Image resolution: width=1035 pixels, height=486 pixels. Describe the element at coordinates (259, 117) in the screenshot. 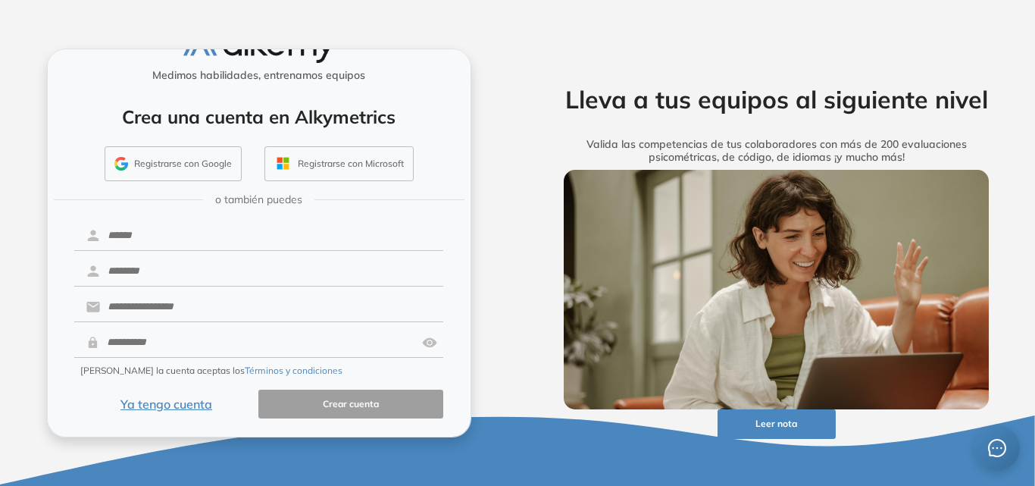

I see `h4: Crea una cuenta en Alkymetrics` at that location.